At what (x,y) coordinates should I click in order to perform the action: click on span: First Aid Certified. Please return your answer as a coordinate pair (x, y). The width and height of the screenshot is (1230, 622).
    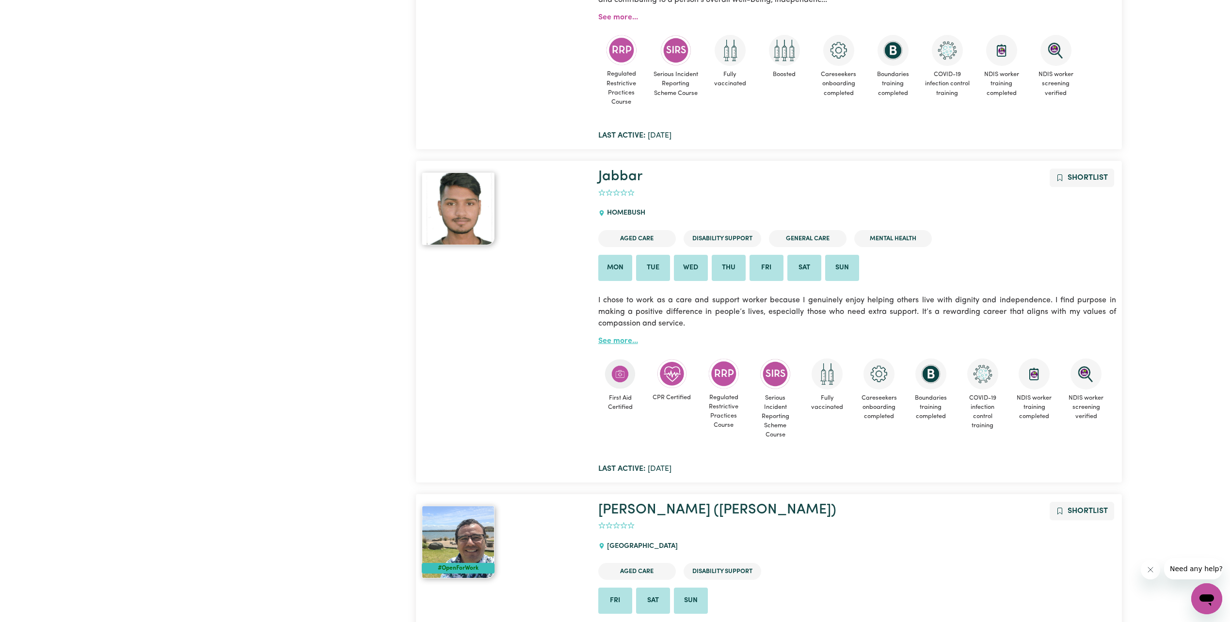
    Looking at the image, I should click on (620, 403).